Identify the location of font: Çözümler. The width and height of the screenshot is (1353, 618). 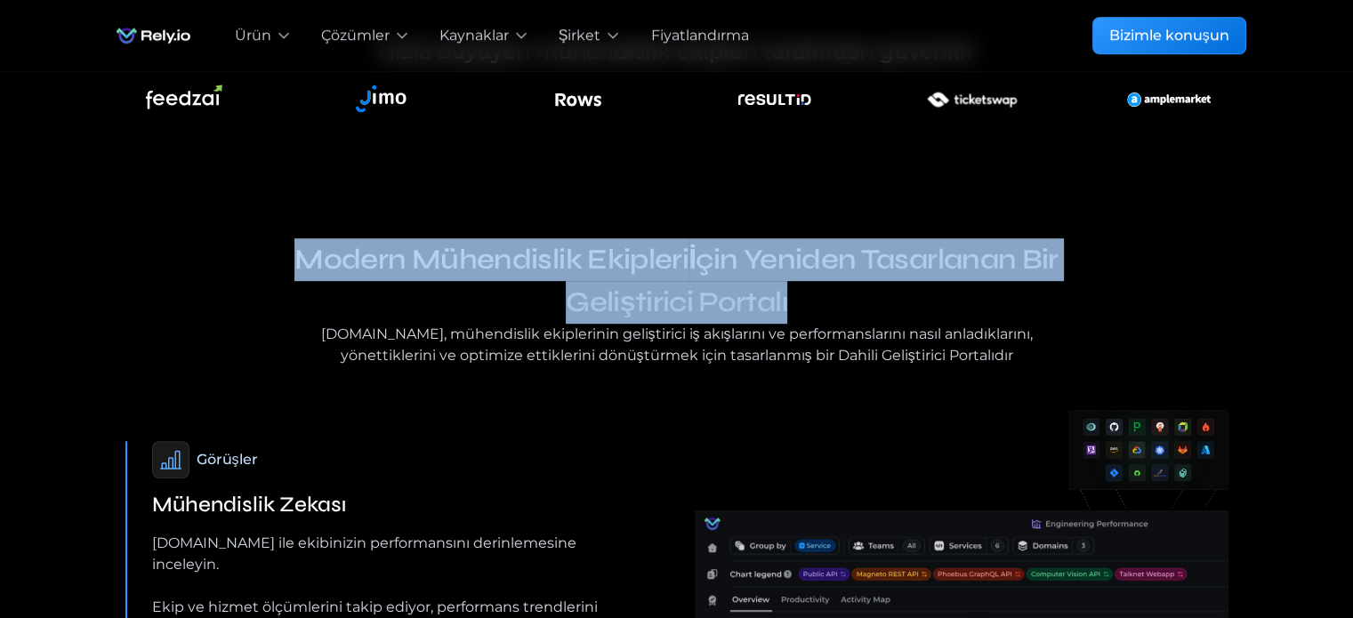
(355, 35).